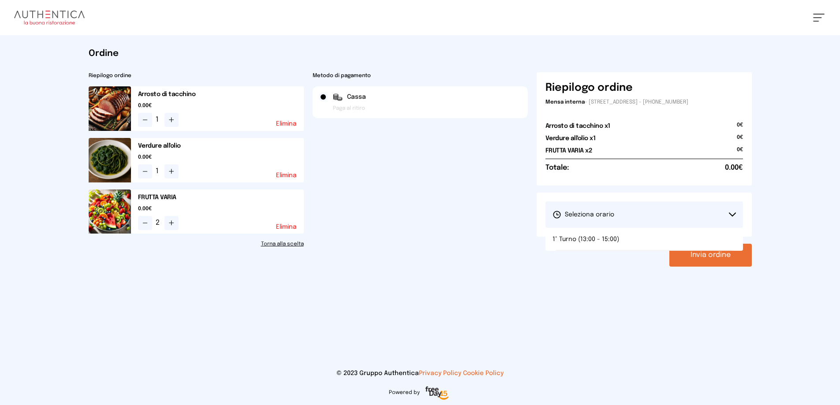  I want to click on button: Seleziona orario, so click(644, 215).